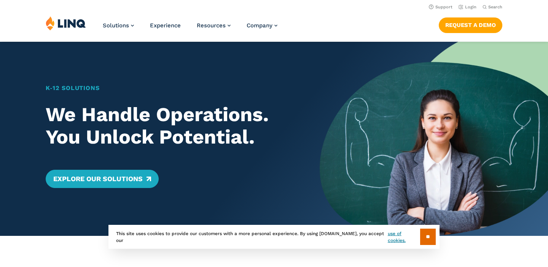 The image size is (548, 267). Describe the element at coordinates (434, 139) in the screenshot. I see `img: Home Banner` at that location.